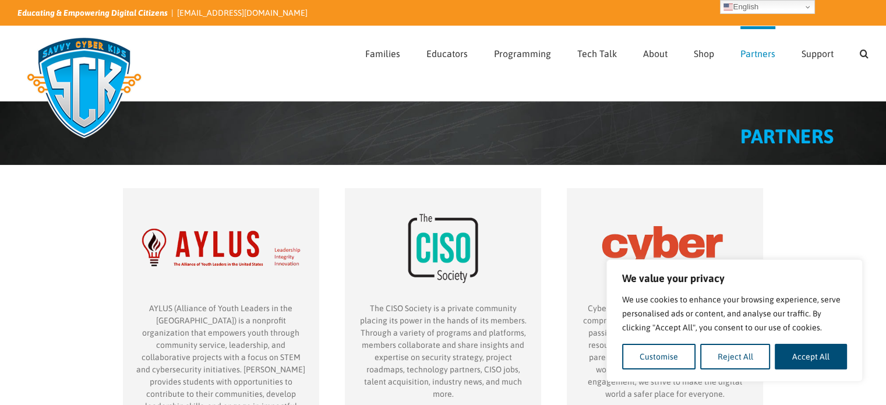  Describe the element at coordinates (817, 54) in the screenshot. I see `span: Support` at that location.